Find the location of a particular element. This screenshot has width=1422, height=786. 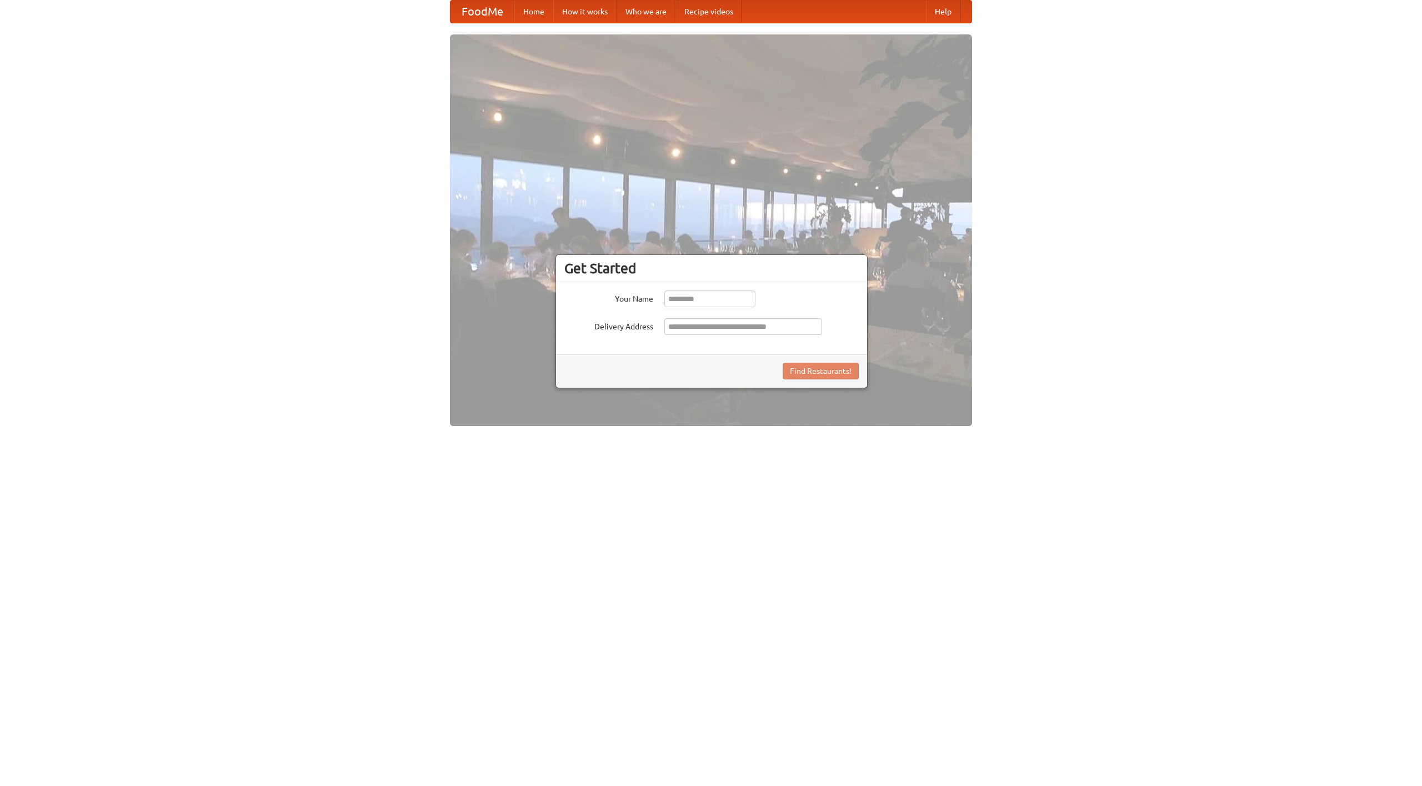

a: Who we are is located at coordinates (646, 12).